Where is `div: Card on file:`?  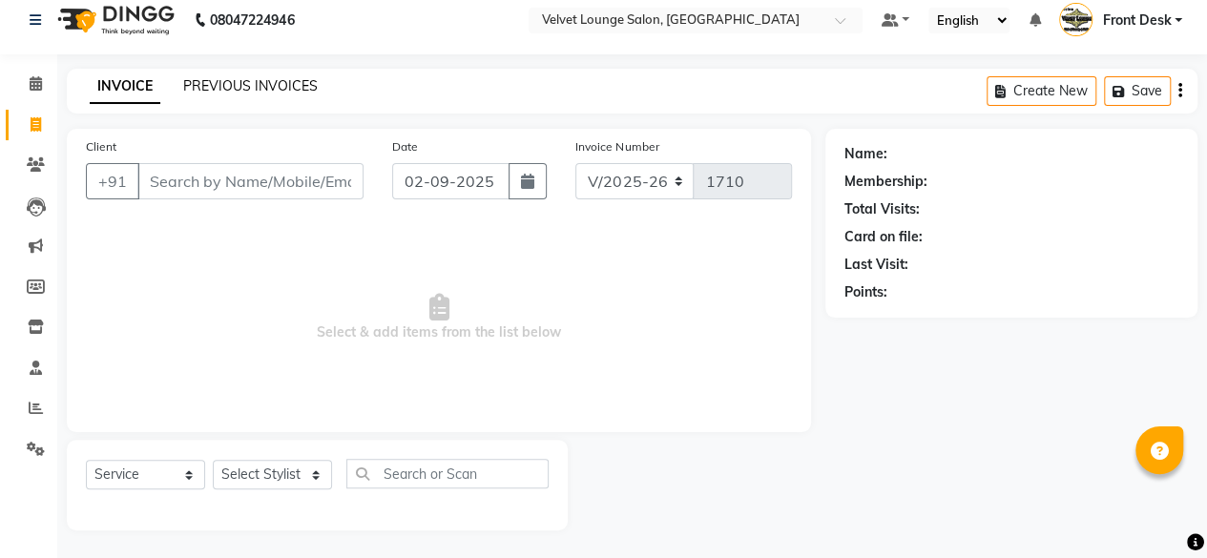 div: Card on file: is located at coordinates (884, 237).